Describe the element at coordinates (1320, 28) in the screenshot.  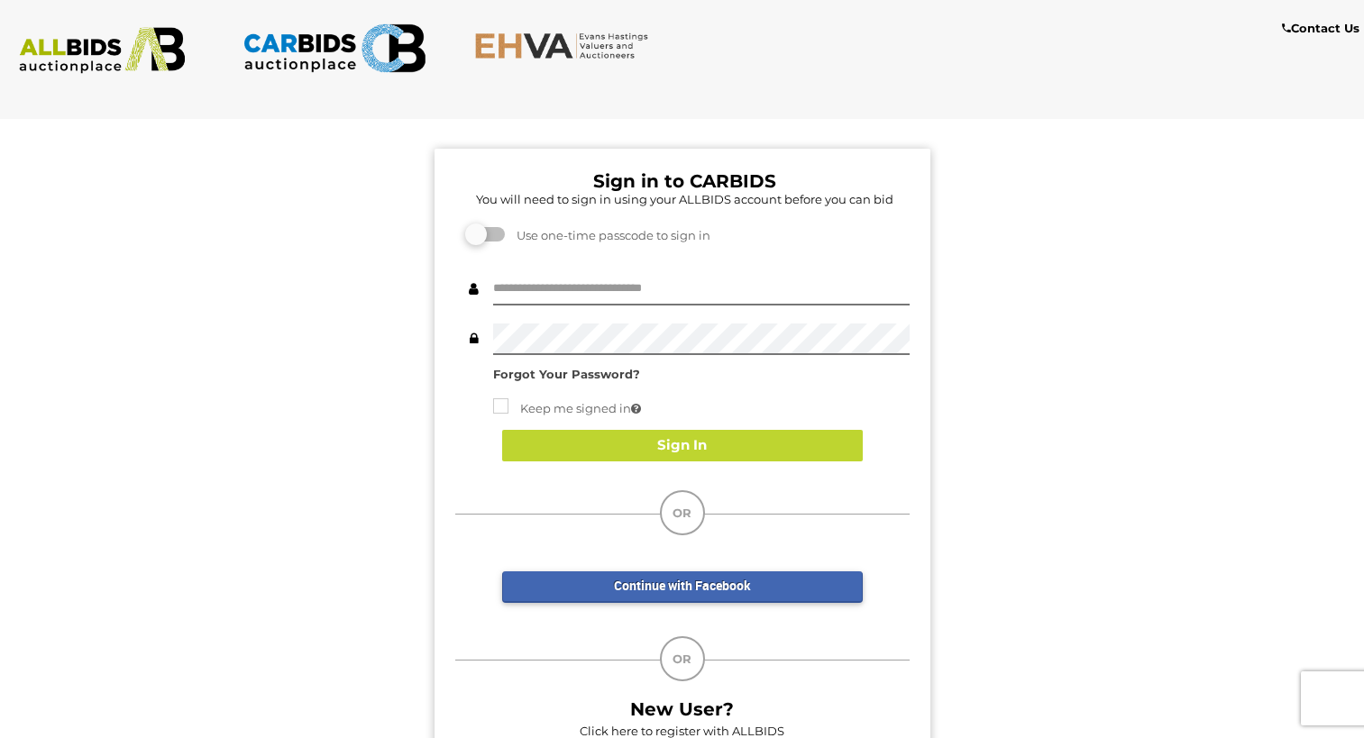
I see `b: Contact Us` at that location.